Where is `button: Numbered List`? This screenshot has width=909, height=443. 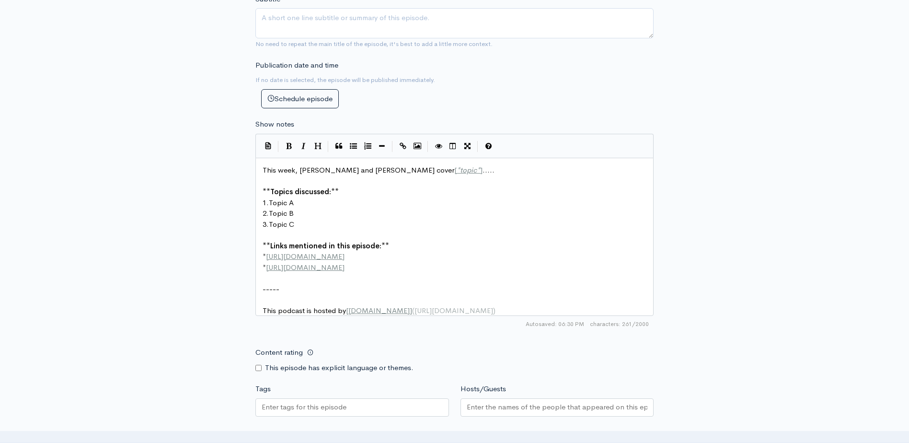 button: Numbered List is located at coordinates (367, 146).